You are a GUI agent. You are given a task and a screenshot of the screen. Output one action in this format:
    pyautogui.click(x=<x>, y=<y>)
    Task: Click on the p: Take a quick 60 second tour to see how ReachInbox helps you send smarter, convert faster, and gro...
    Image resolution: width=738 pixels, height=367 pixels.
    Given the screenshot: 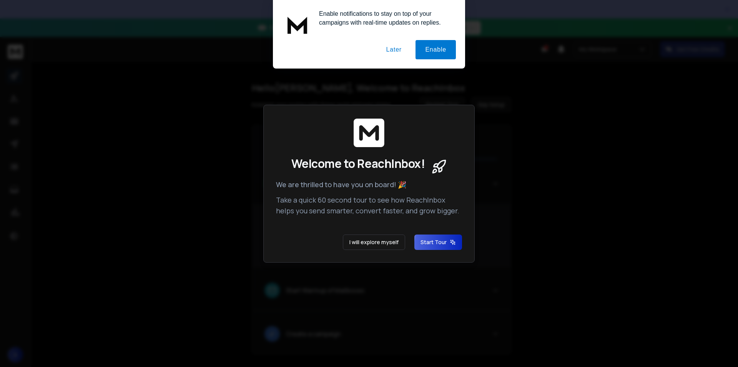 What is the action you would take?
    pyautogui.click(x=369, y=205)
    